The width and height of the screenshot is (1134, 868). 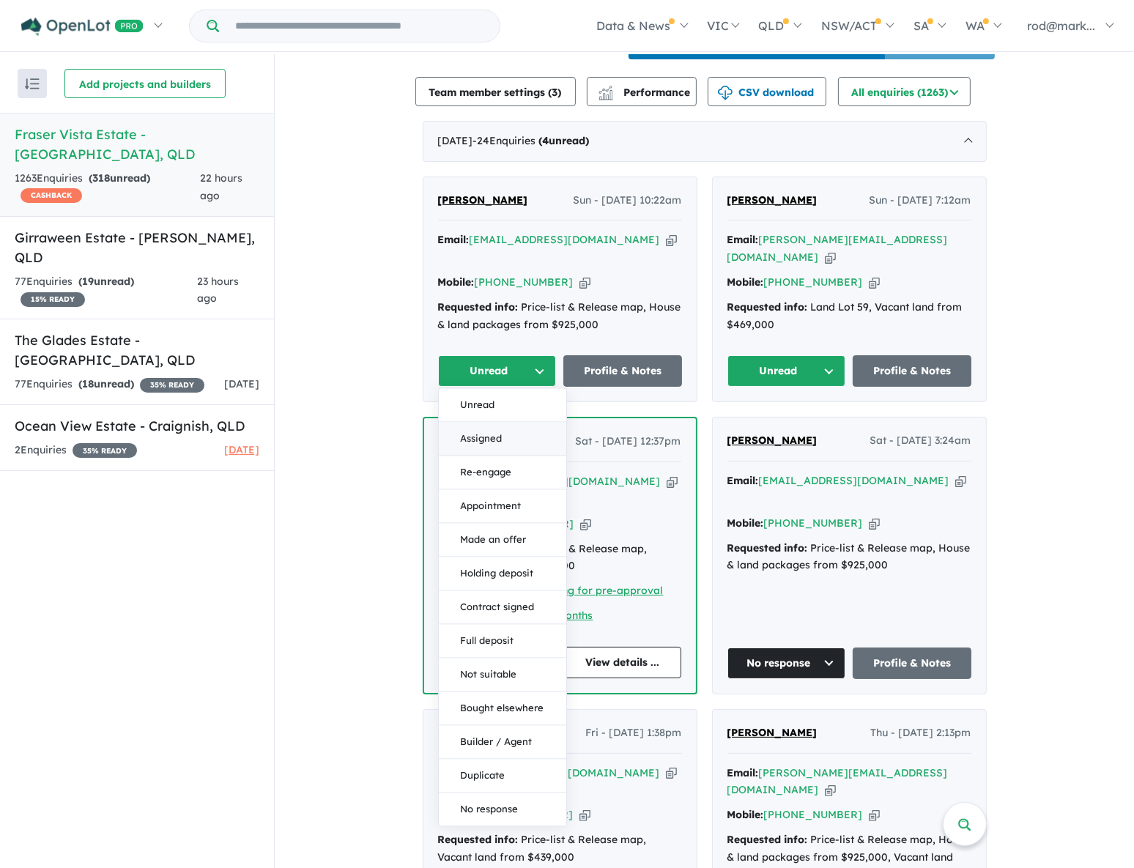 I want to click on img: Openlot PRO Logo White, so click(x=82, y=26).